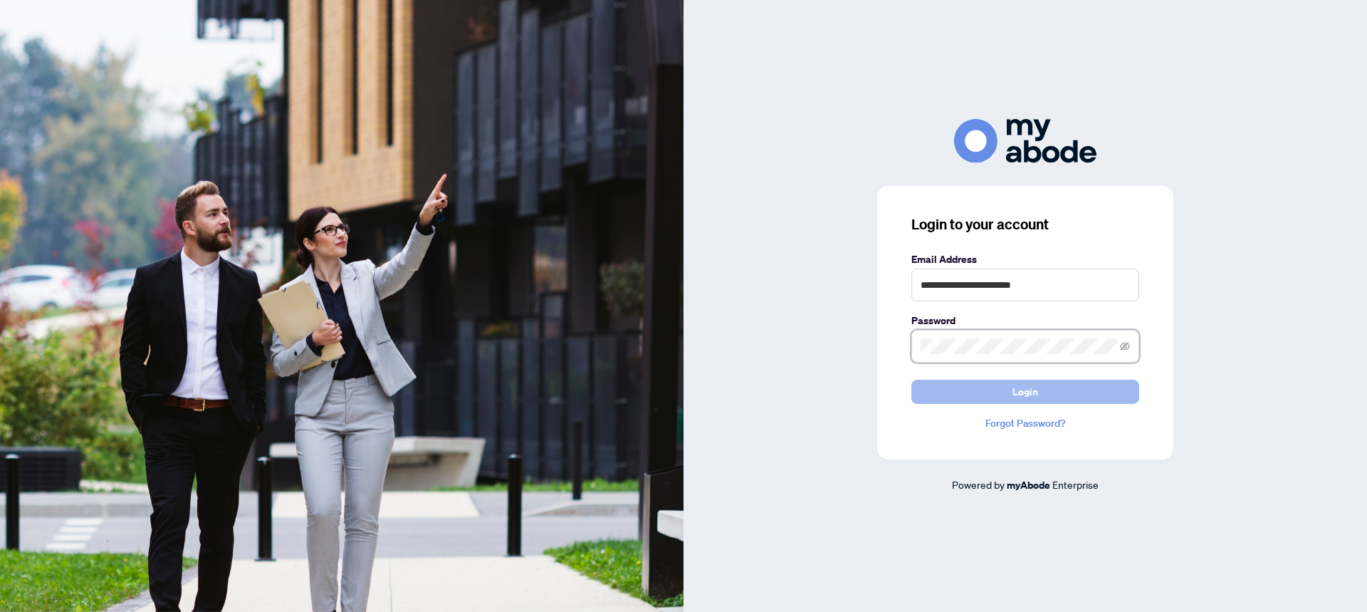  What do you see at coordinates (1025, 392) in the screenshot?
I see `button: Login` at bounding box center [1025, 392].